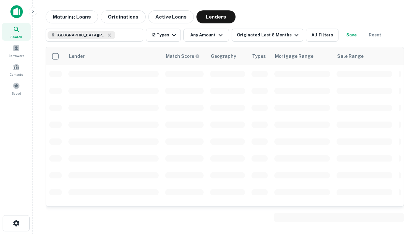 This screenshot has width=417, height=234. I want to click on span: Contacts, so click(16, 75).